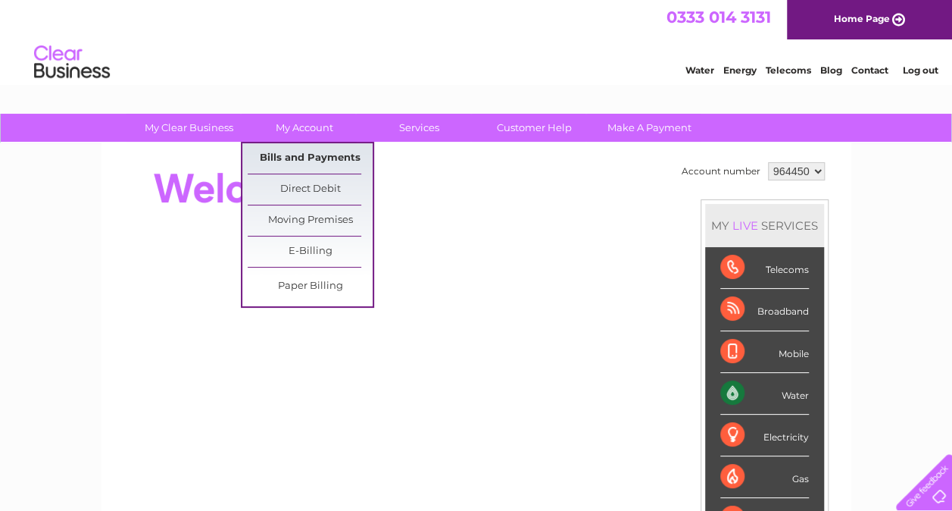 This screenshot has height=511, width=952. I want to click on div: Gas, so click(765, 477).